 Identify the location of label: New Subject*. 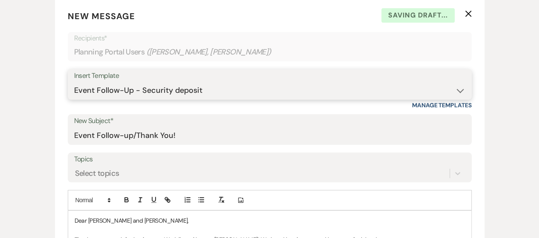
(270, 121).